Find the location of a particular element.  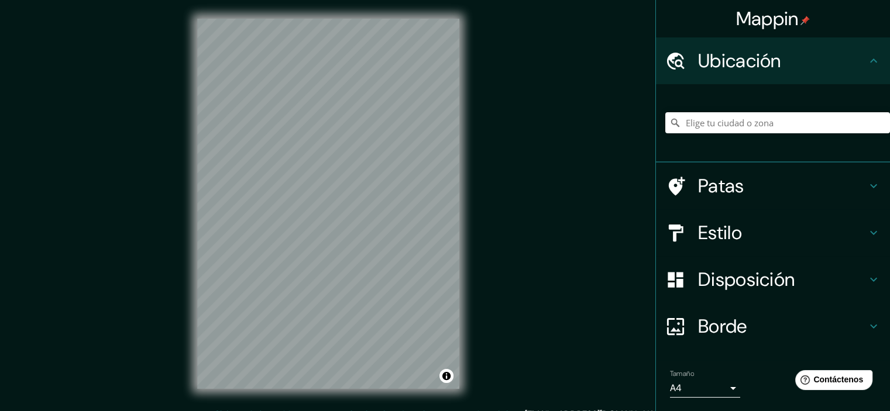

font: Borde is located at coordinates (723, 327).